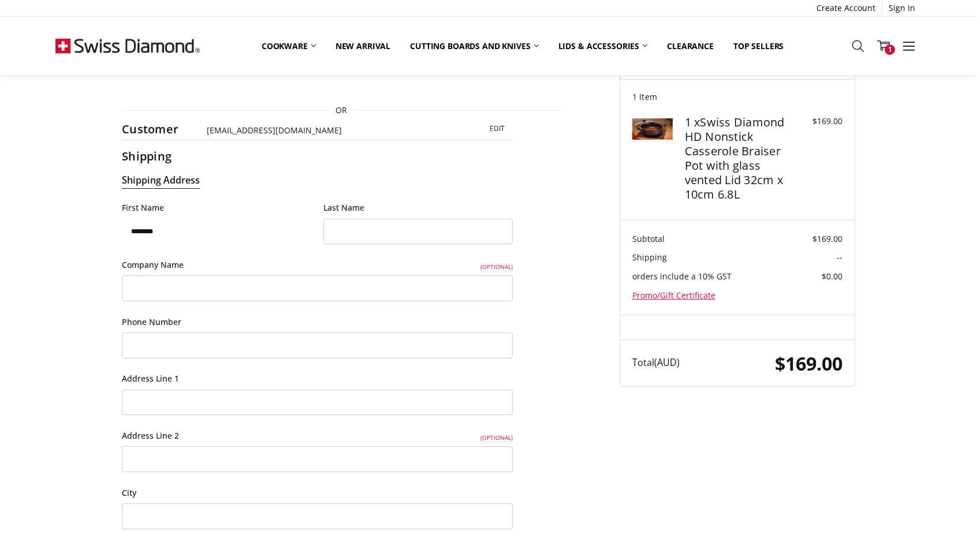 The image size is (977, 538). What do you see at coordinates (690, 46) in the screenshot?
I see `a: Clearance` at bounding box center [690, 46].